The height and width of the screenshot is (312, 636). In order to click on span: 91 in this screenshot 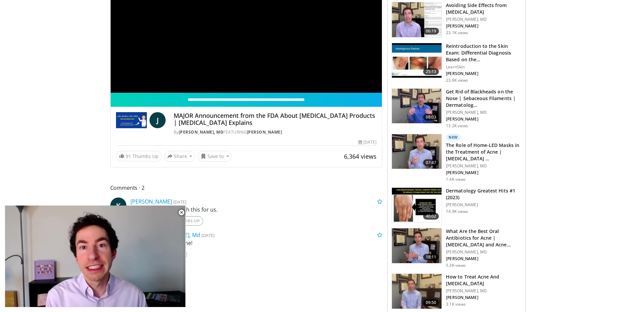, I will do `click(128, 156)`.